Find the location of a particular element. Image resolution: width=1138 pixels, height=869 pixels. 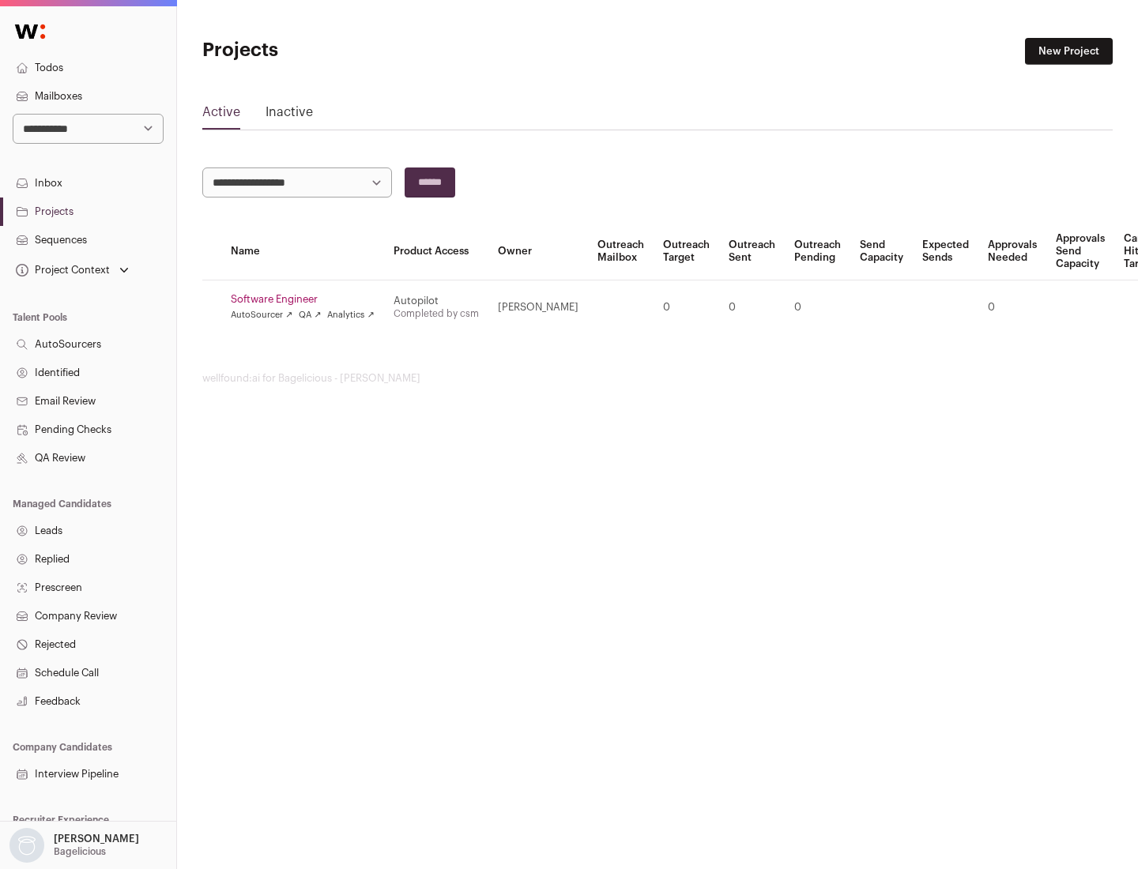

th: Owner is located at coordinates (538, 251).